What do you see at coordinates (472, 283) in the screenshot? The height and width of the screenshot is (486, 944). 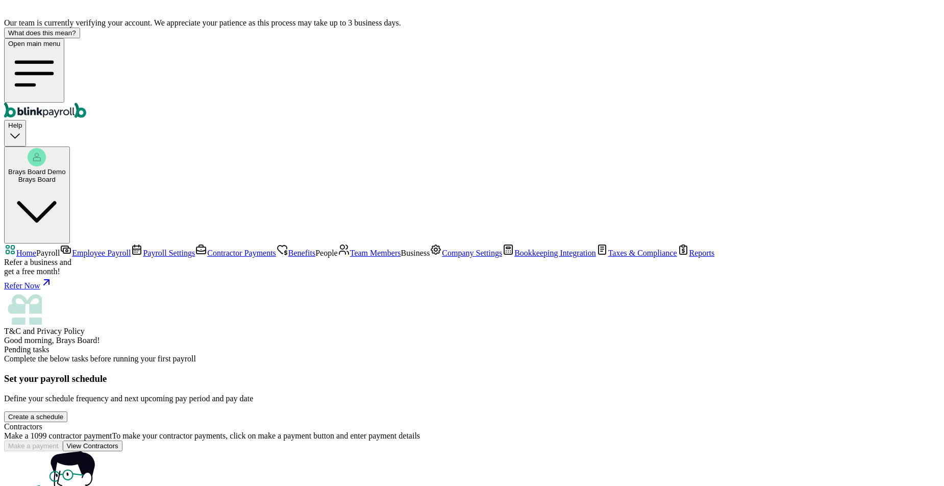 I see `div: Refer Now` at bounding box center [472, 283].